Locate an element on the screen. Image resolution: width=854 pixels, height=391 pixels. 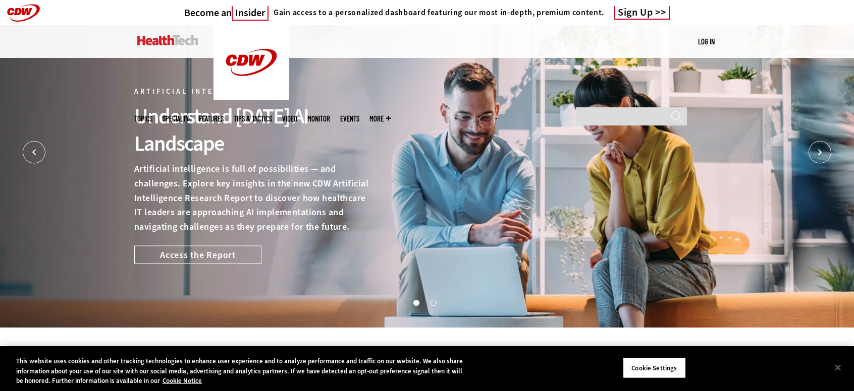
span: Insider is located at coordinates (250, 13).